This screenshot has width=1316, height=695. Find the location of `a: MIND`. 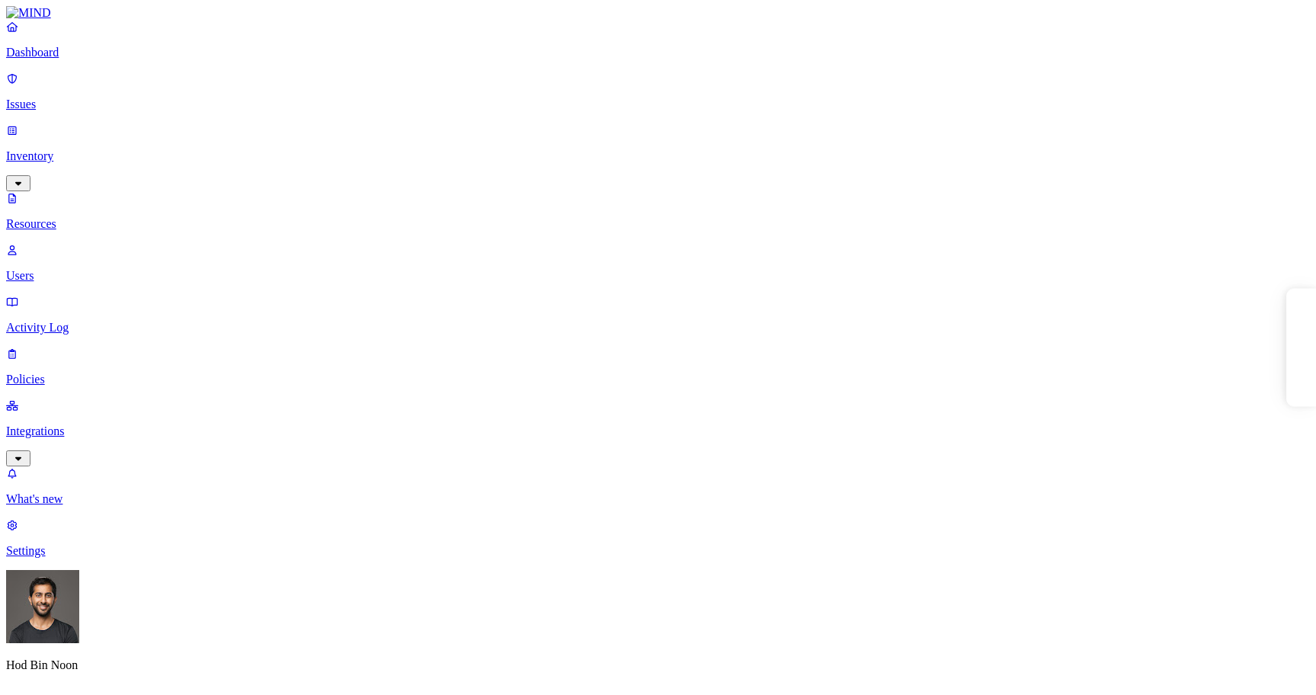

a: MIND is located at coordinates (658, 13).